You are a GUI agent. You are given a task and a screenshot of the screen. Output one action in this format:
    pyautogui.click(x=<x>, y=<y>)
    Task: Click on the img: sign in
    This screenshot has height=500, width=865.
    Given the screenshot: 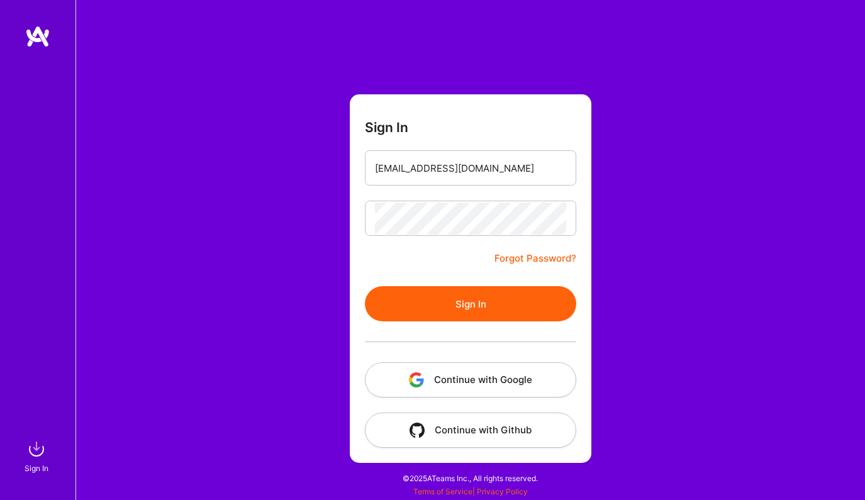 What is the action you would take?
    pyautogui.click(x=36, y=449)
    